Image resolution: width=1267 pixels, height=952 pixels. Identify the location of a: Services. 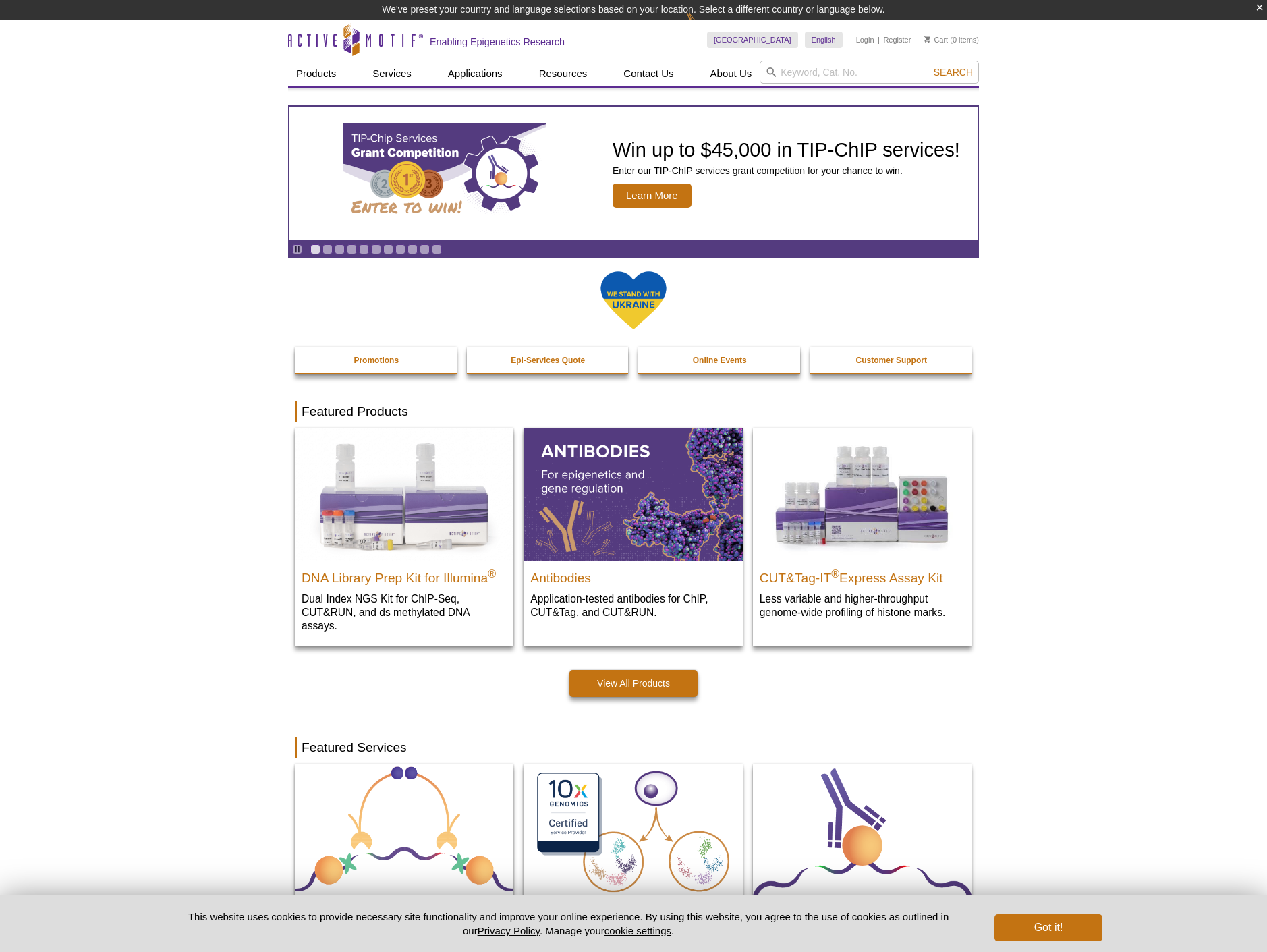
(392, 73).